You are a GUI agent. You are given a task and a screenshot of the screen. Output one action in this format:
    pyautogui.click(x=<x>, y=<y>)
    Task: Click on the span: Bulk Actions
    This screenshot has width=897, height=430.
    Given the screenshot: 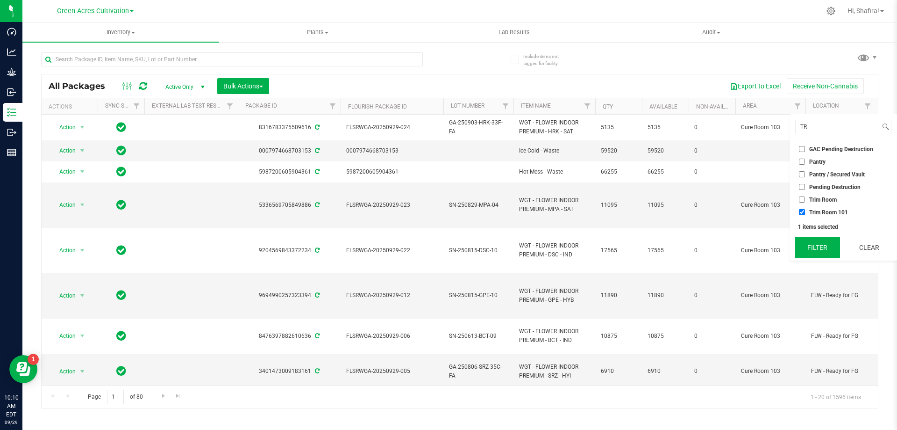 What is the action you would take?
    pyautogui.click(x=243, y=86)
    